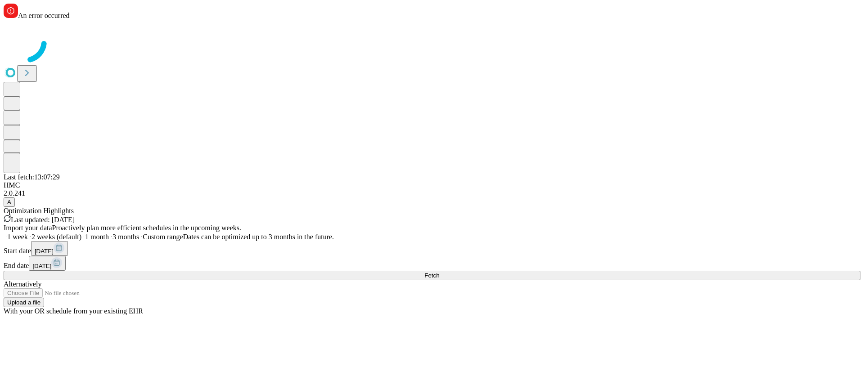  What do you see at coordinates (24, 303) in the screenshot?
I see `button: Upload a file` at bounding box center [24, 303].